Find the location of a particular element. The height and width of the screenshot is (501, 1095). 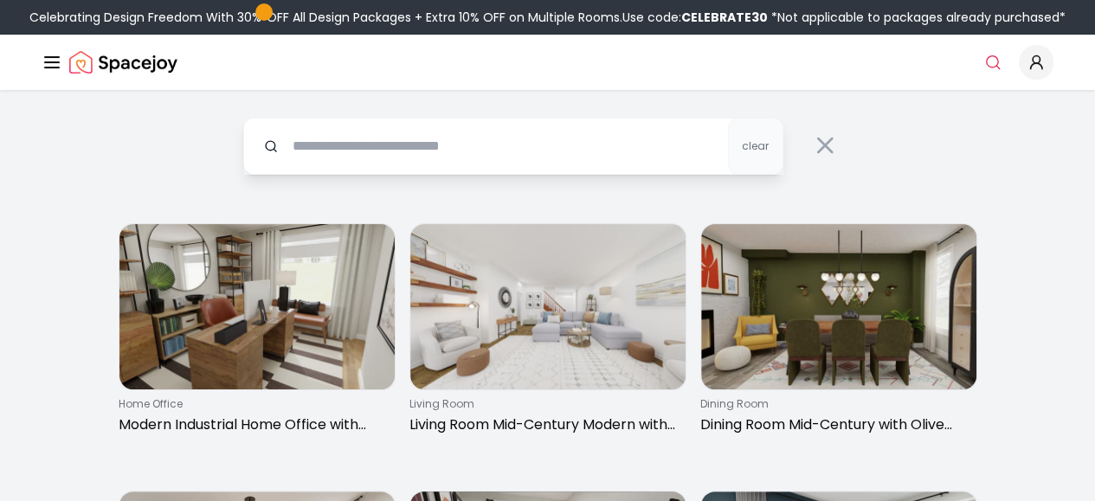

p: dining room is located at coordinates (835, 404).